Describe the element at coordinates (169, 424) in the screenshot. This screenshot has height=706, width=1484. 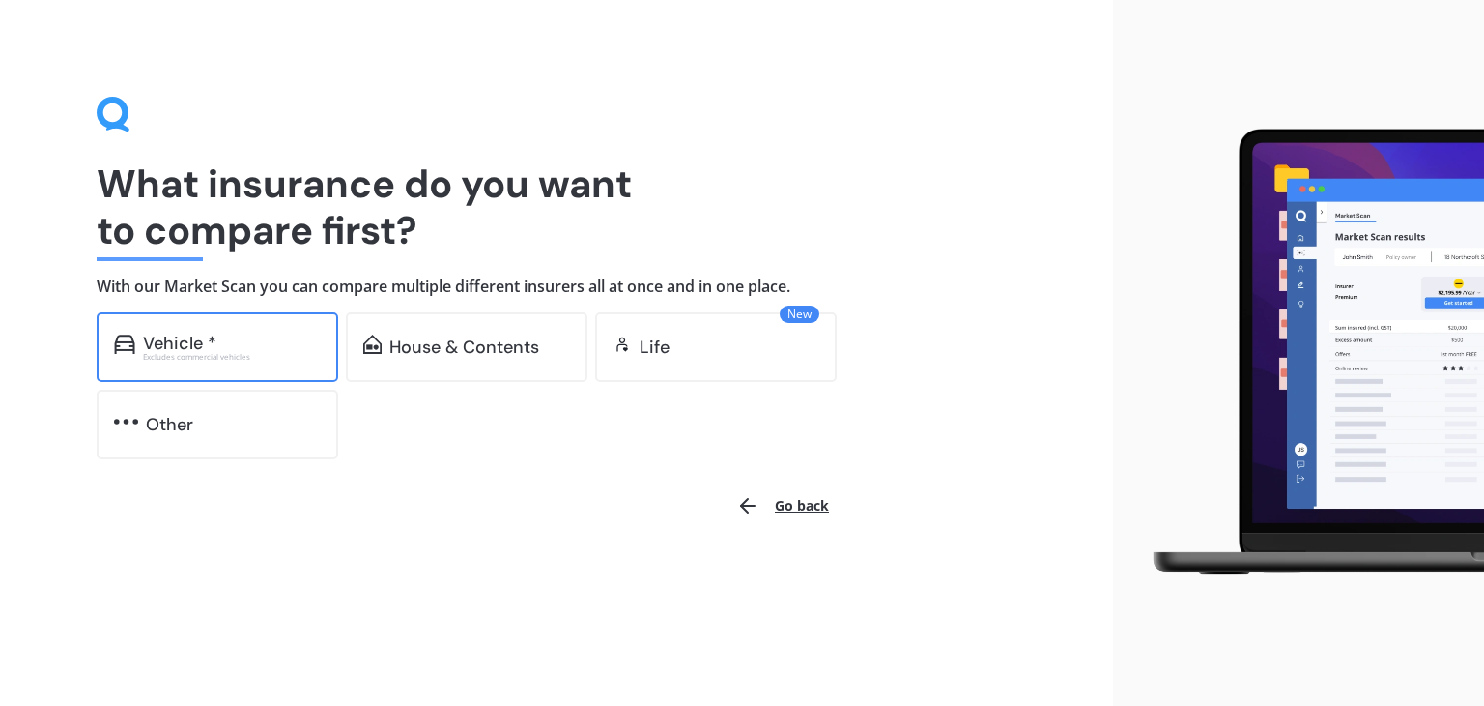
I see `div: Other` at that location.